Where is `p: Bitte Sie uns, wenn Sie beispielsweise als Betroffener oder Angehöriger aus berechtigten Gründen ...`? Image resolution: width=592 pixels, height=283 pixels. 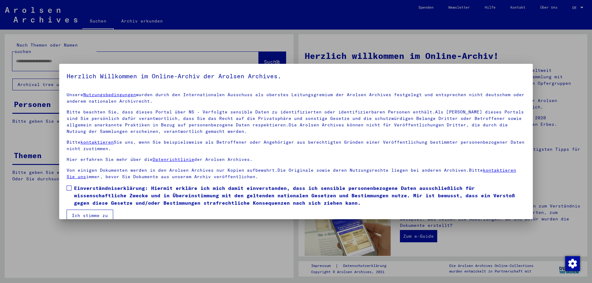
p: Bitte Sie uns, wenn Sie beispielsweise als Betroffener oder Angehöriger aus berechtigten Gründen ... is located at coordinates (296, 146).